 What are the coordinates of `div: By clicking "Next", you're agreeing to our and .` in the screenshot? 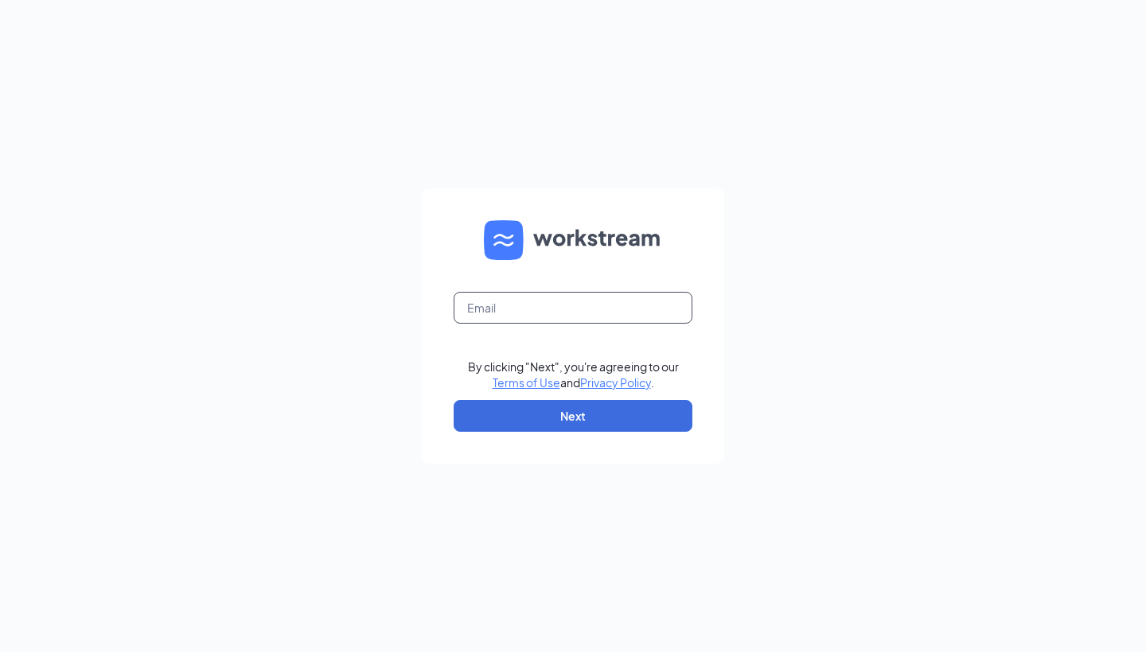 It's located at (573, 375).